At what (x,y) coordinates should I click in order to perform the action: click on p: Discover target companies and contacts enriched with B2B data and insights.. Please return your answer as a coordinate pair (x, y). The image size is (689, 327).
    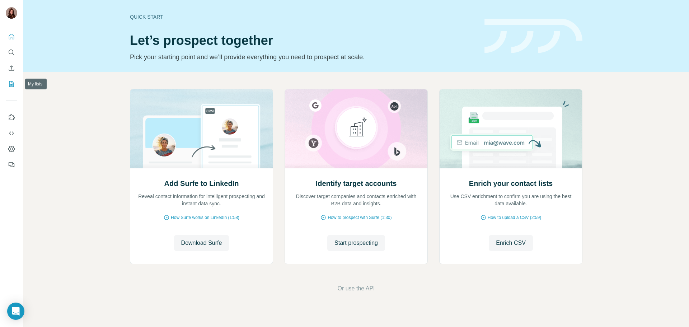
    Looking at the image, I should click on (356, 200).